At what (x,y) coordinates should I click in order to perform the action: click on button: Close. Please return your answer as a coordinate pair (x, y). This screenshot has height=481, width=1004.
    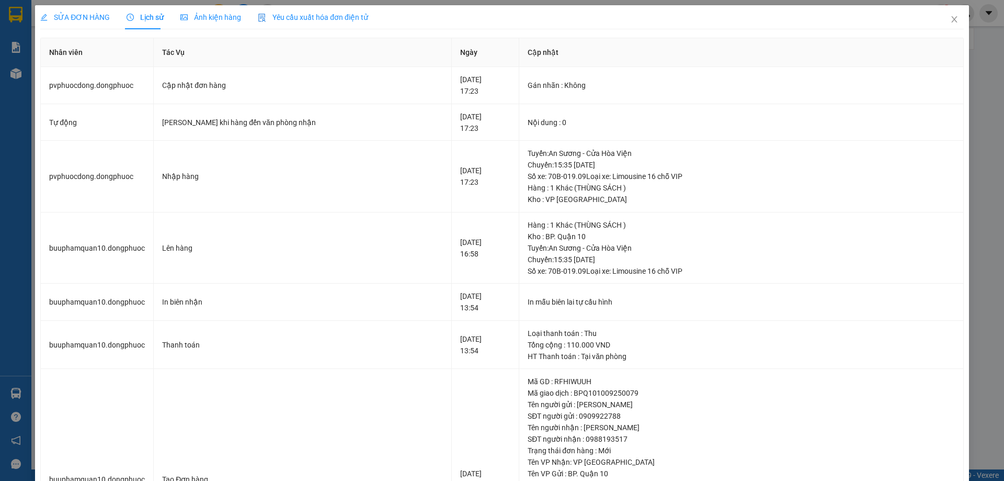
    Looking at the image, I should click on (955, 20).